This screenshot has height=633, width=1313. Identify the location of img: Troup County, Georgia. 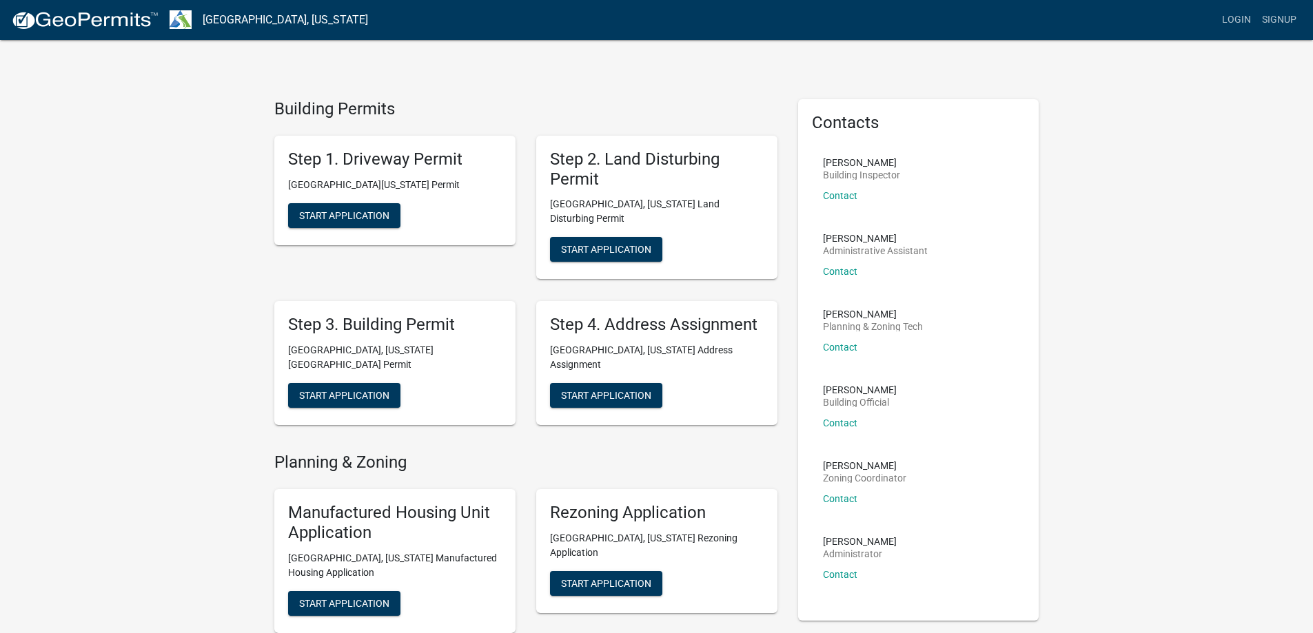
(181, 19).